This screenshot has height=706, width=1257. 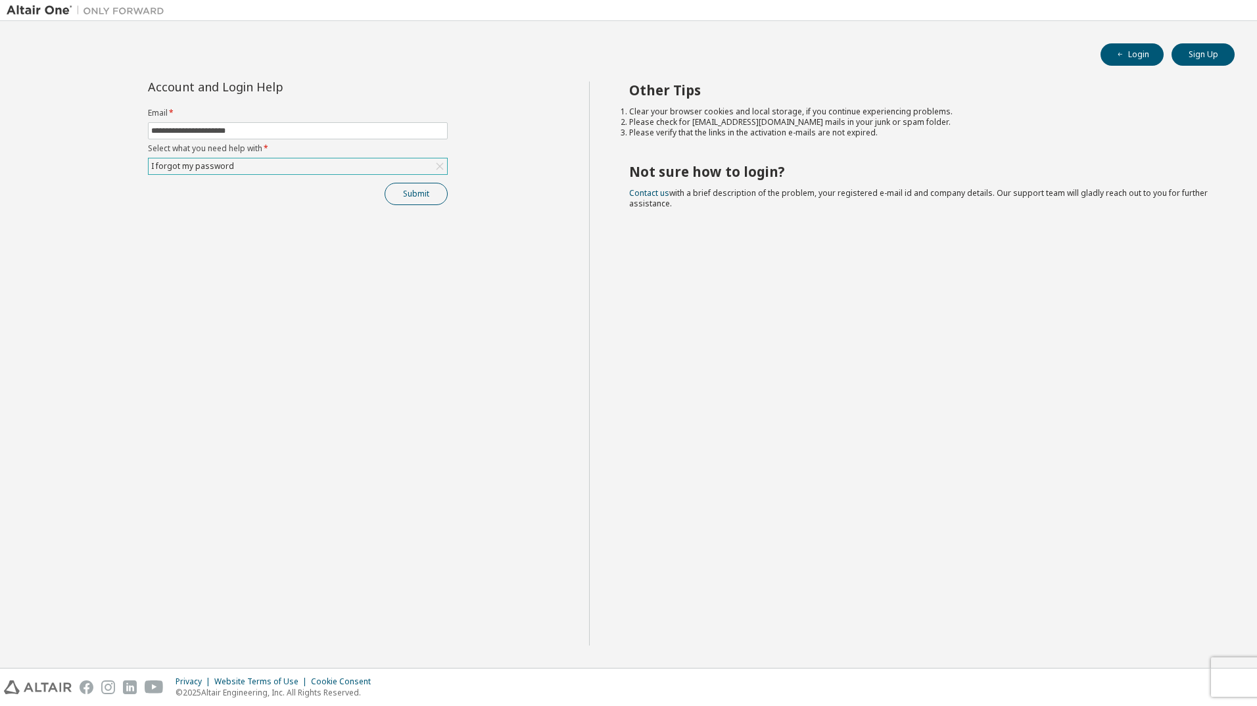 What do you see at coordinates (108, 687) in the screenshot?
I see `img: instagram.svg` at bounding box center [108, 687].